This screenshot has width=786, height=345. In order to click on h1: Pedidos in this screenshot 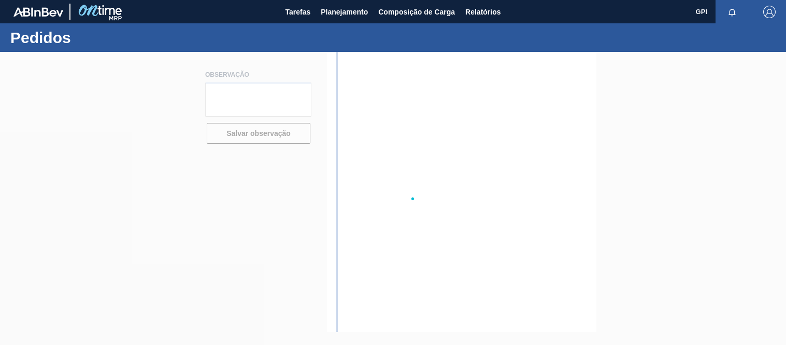, I will do `click(102, 37)`.